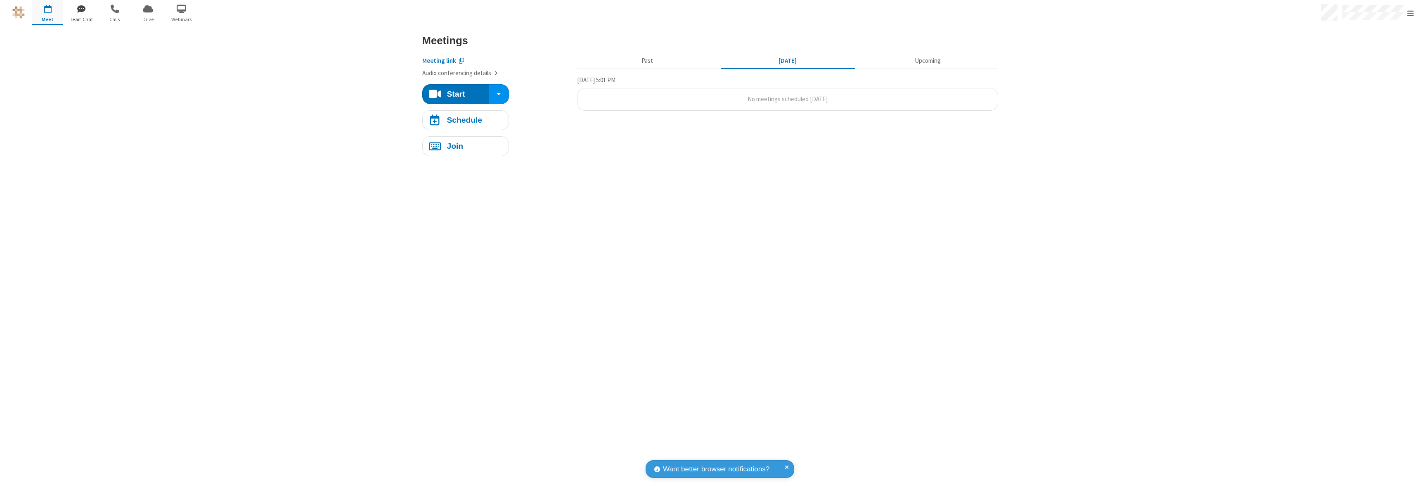 The image size is (1420, 492). Describe the element at coordinates (114, 19) in the screenshot. I see `span: Calls` at that location.